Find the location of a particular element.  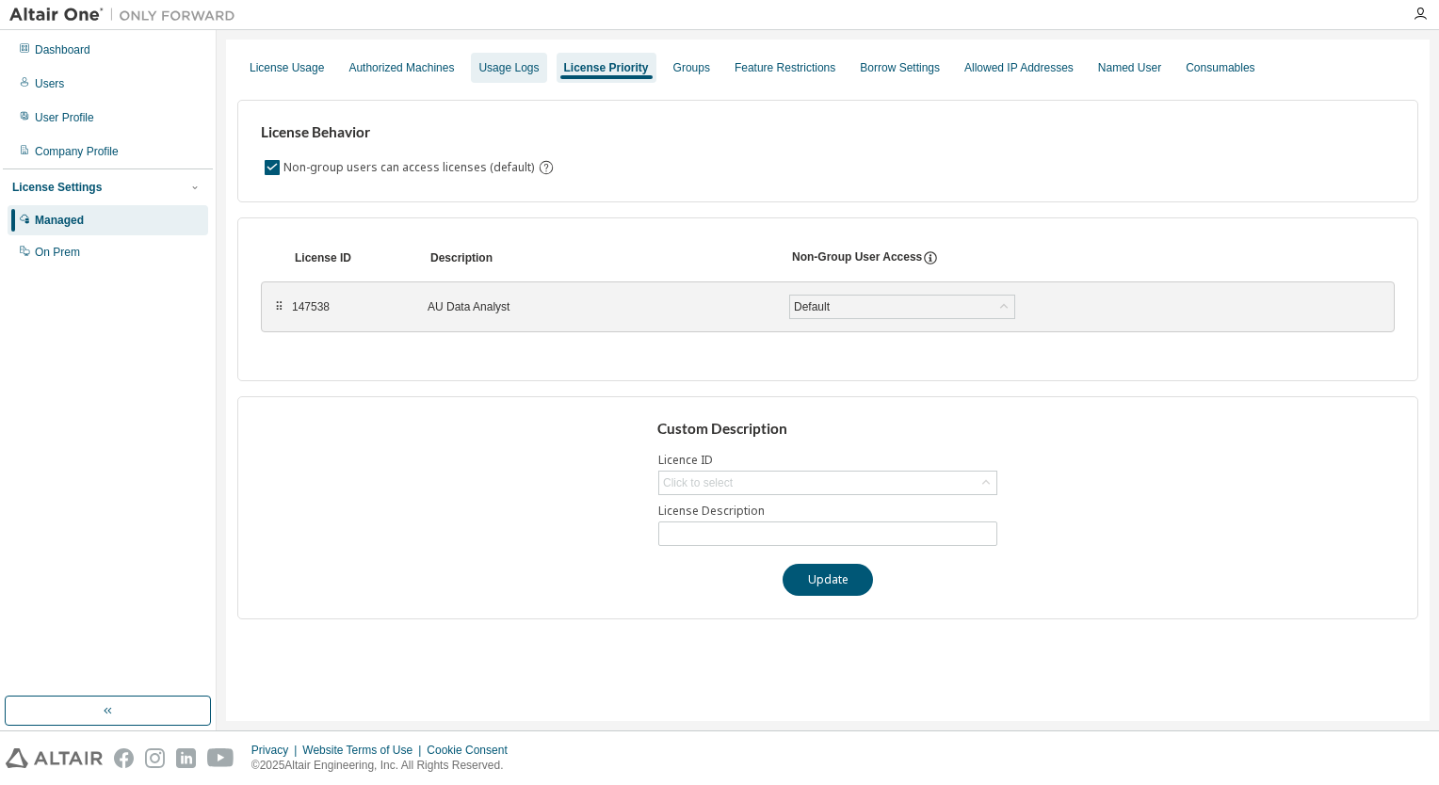

div: Authorized Machines is located at coordinates (401, 68).